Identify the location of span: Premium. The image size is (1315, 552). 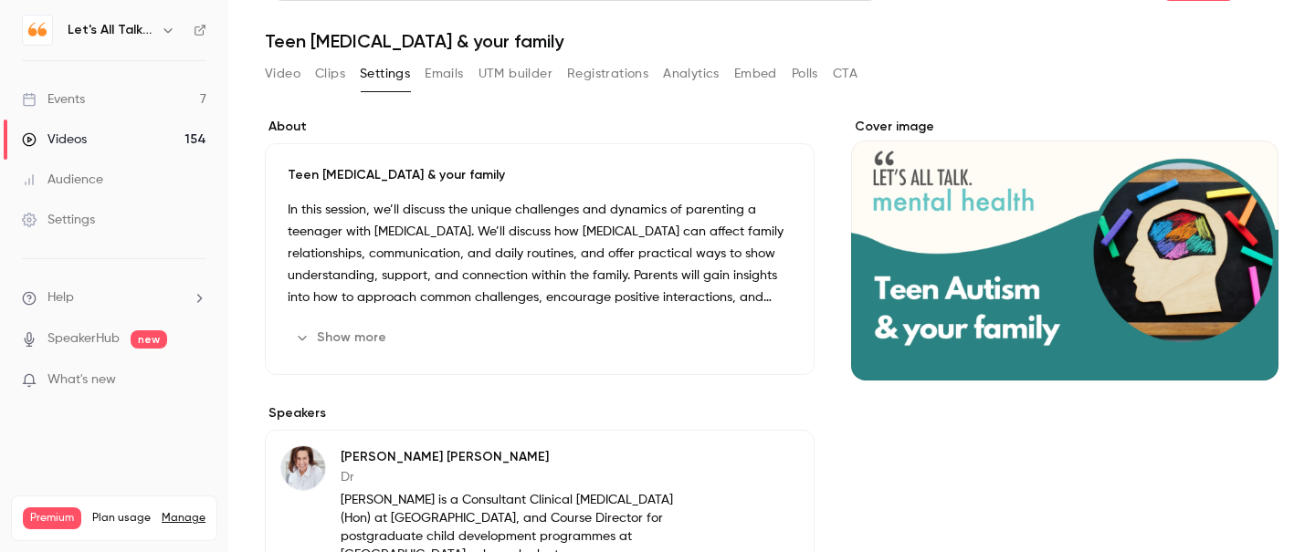
(52, 519).